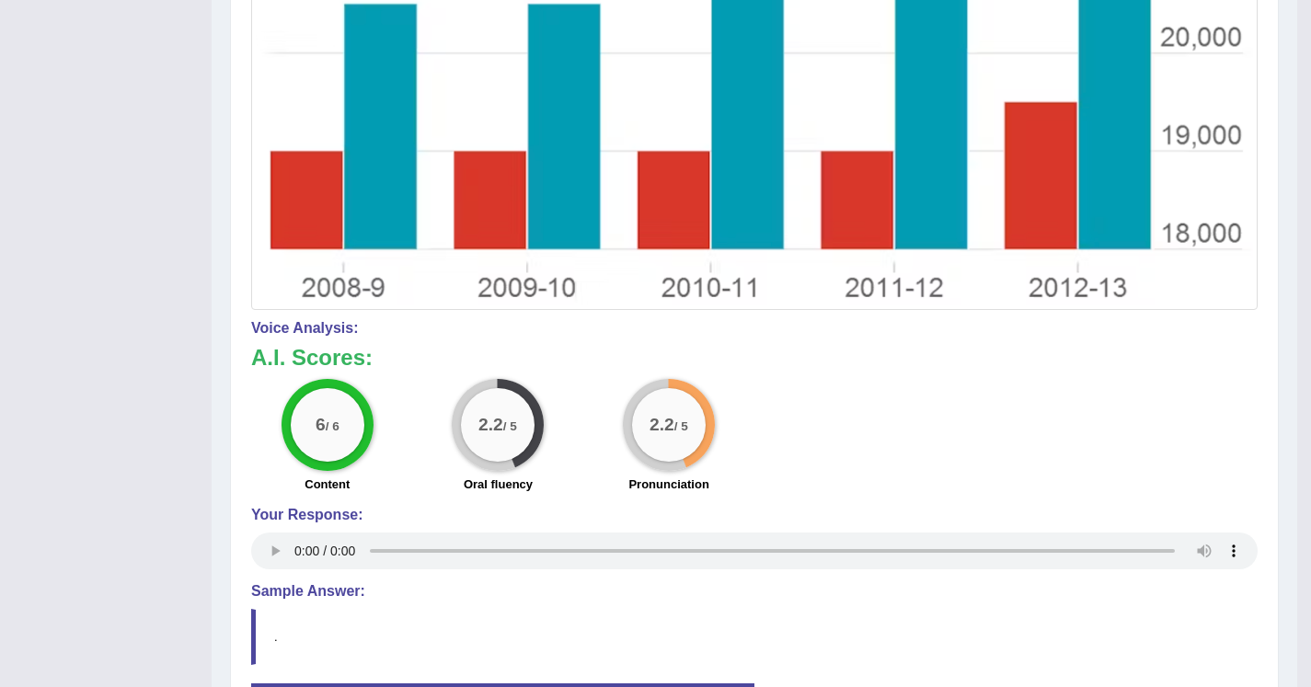 This screenshot has width=1311, height=687. I want to click on b: A.I. Scores:, so click(312, 357).